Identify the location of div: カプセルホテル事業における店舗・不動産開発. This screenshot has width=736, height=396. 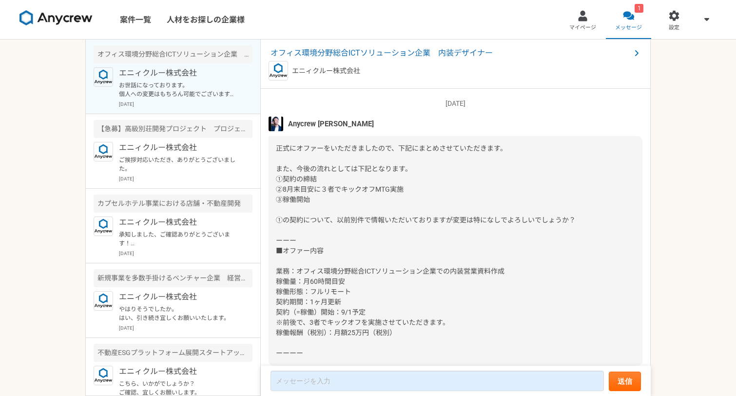
(173, 203).